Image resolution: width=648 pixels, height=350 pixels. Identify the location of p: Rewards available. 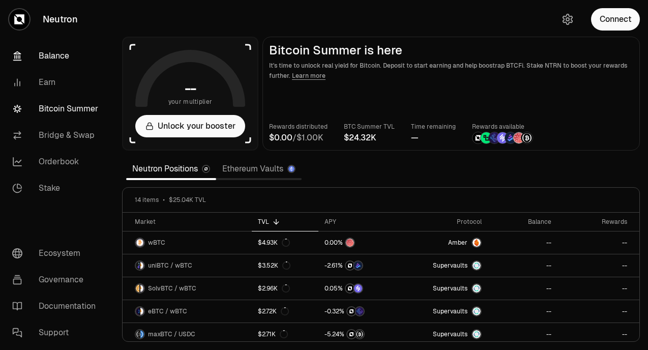
(503, 127).